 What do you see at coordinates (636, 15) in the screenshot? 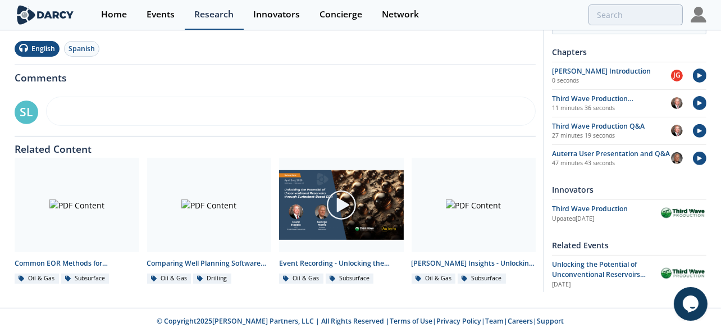
I see `input: Advanced Search` at bounding box center [636, 15].